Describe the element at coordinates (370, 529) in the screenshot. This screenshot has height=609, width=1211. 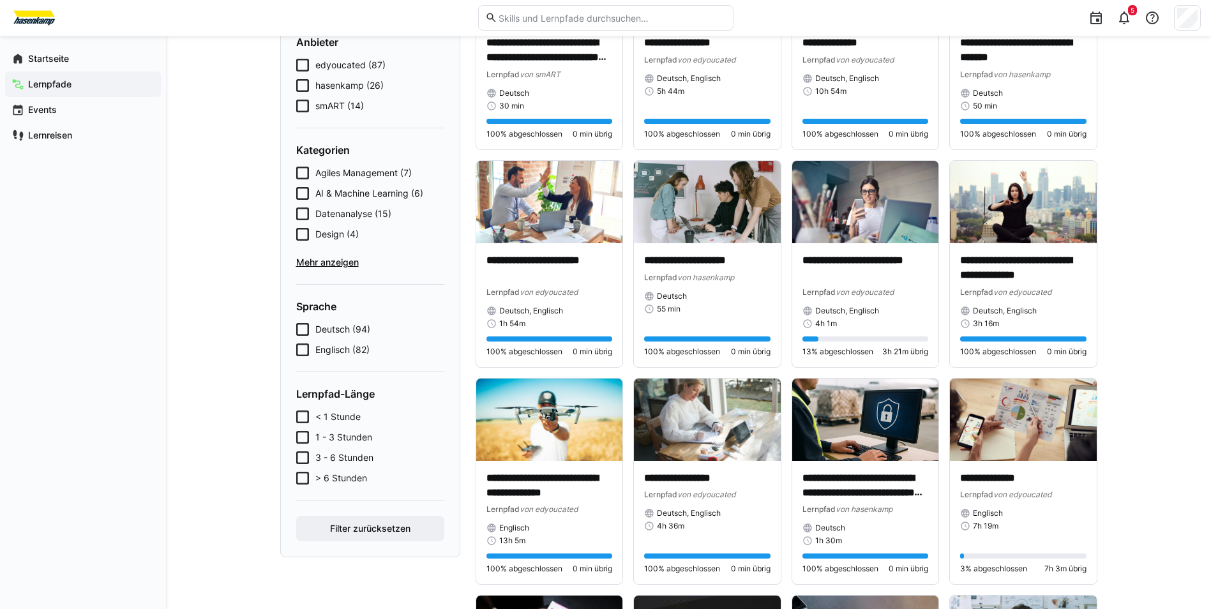
I see `span: Filter zurücksetzen` at that location.